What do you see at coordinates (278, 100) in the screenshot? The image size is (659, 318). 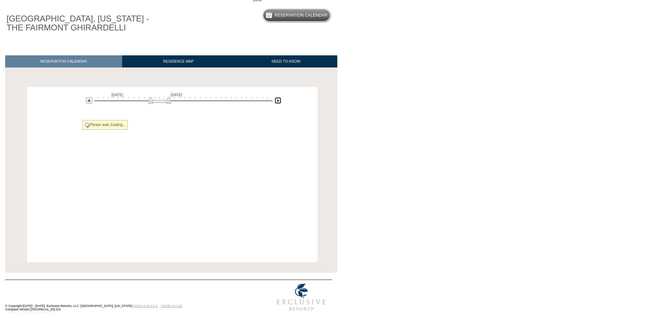 I see `img: Next` at bounding box center [278, 100].